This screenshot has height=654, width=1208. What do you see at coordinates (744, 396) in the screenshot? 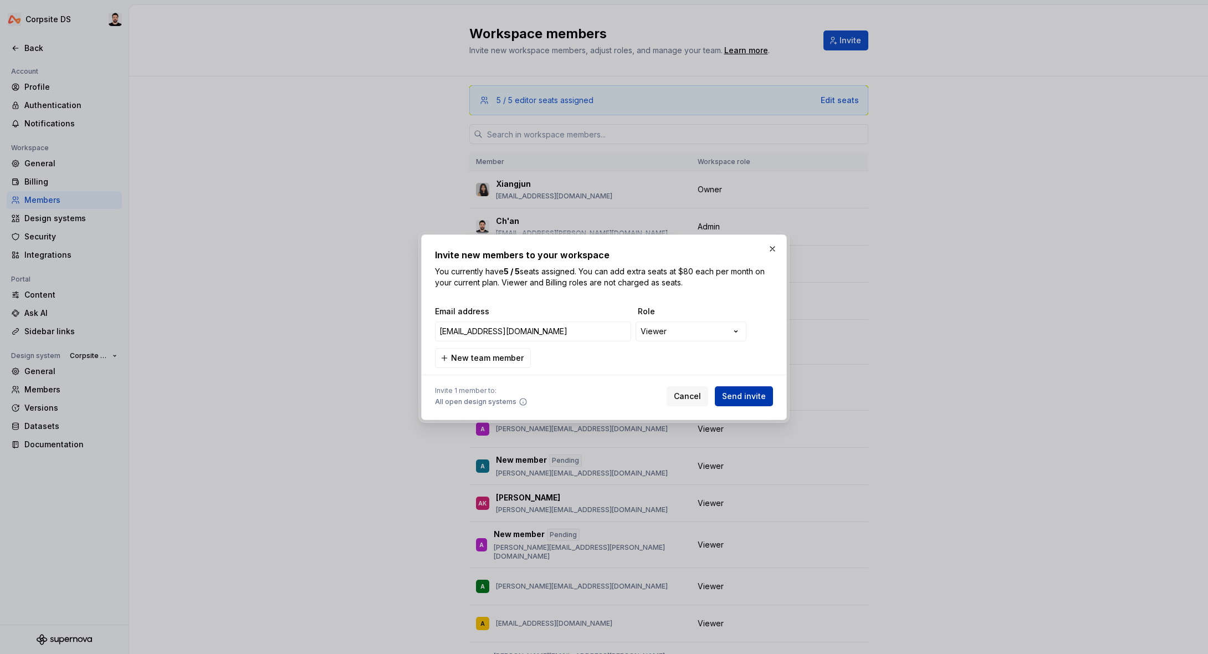
I see `button: Send invite` at bounding box center [744, 396].